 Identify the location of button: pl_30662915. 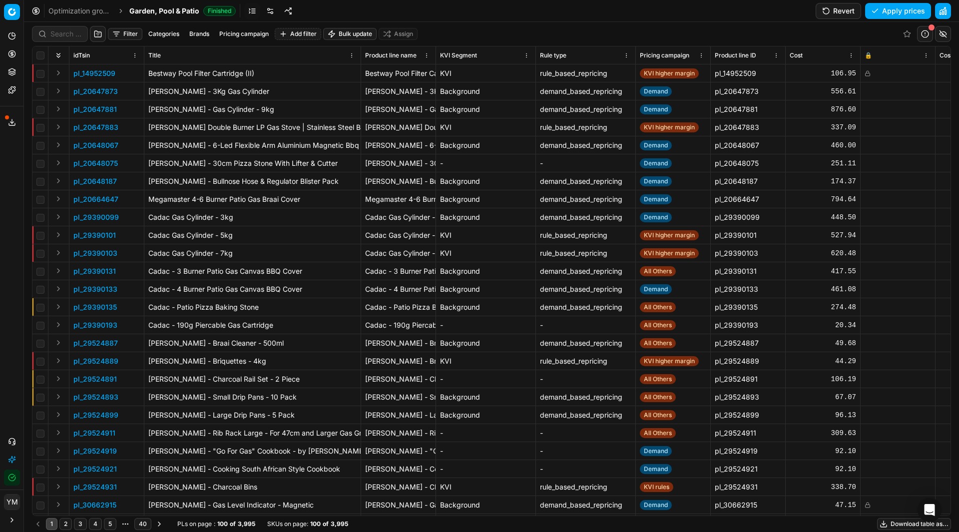
(95, 505).